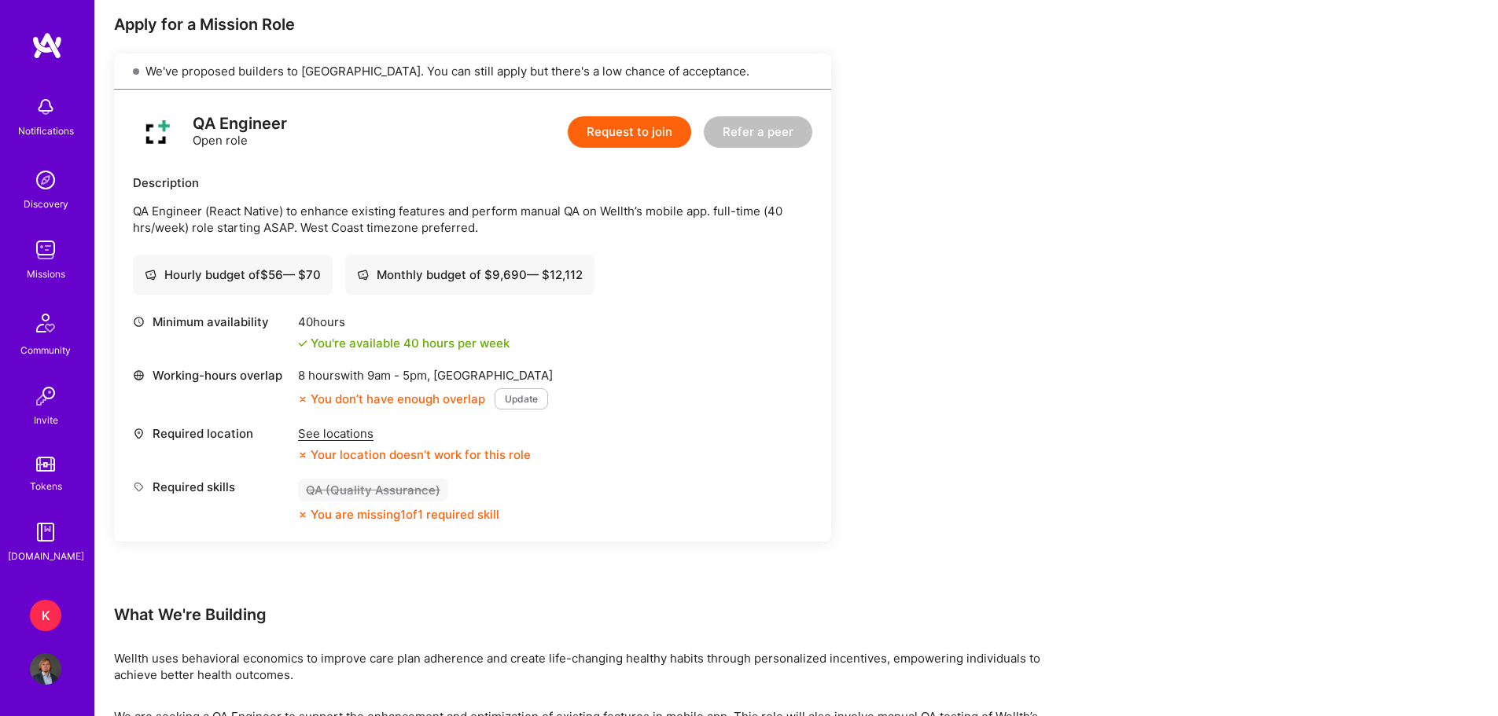 This screenshot has height=716, width=1498. Describe the element at coordinates (46, 669) in the screenshot. I see `img: User Avatar` at that location.